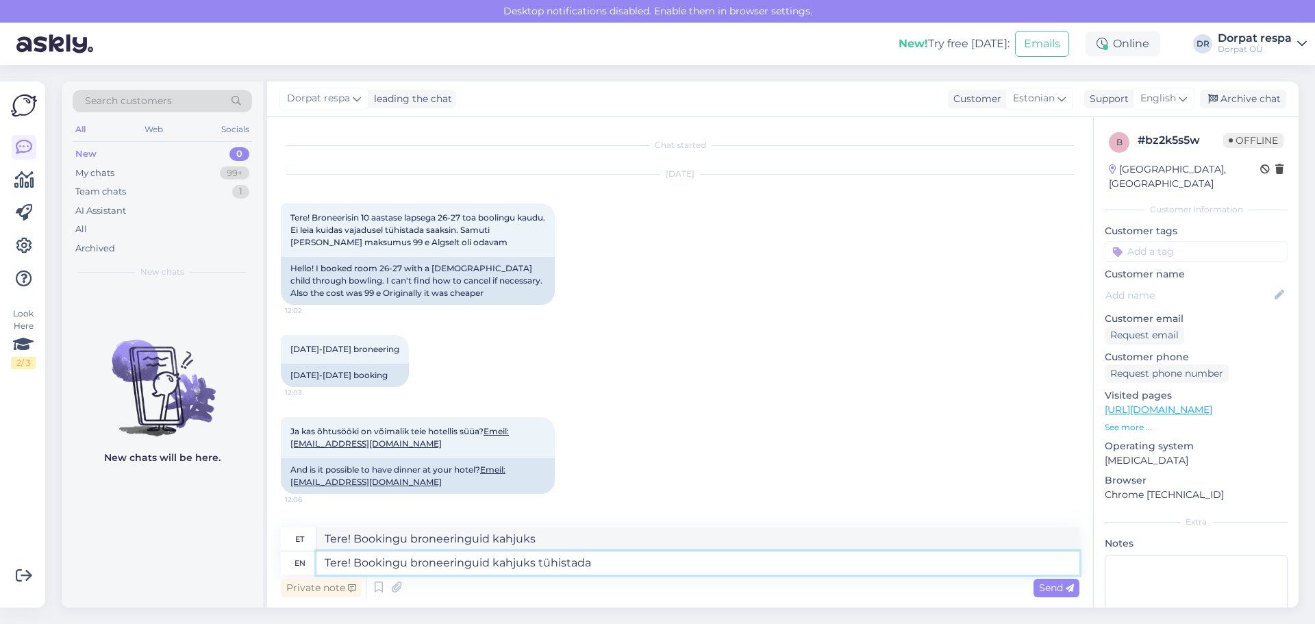 The image size is (1315, 624). I want to click on div: # bz2k5s5w, so click(1180, 140).